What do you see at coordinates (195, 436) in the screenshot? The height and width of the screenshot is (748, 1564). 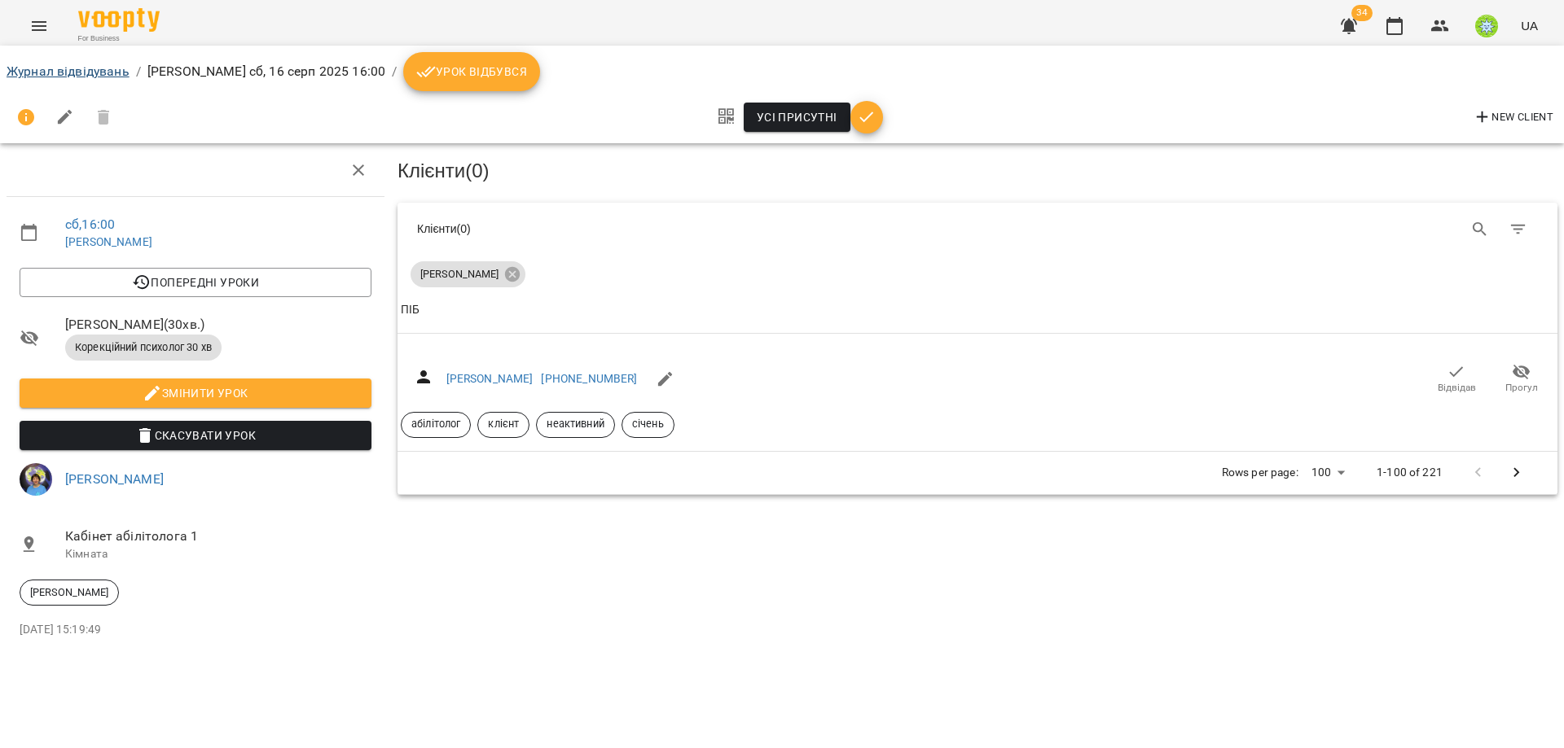 I see `button: Скасувати Урок` at bounding box center [195, 436].